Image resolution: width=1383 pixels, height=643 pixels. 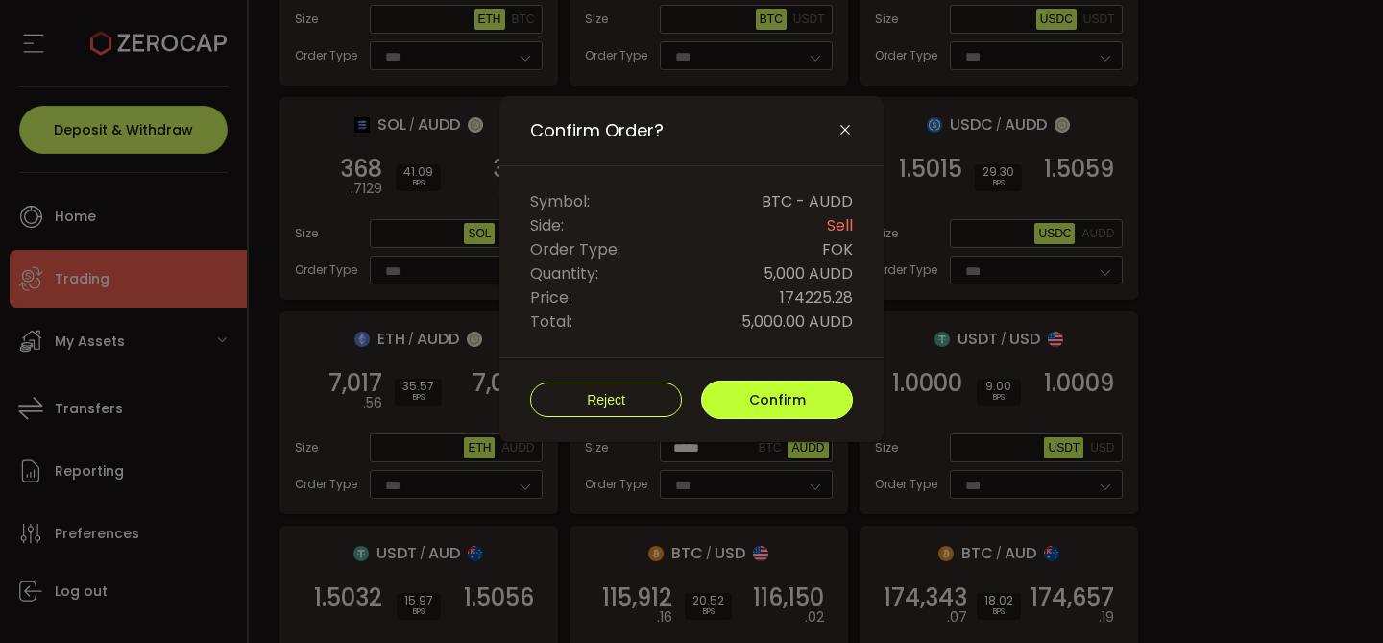 What do you see at coordinates (1335, 597) in the screenshot?
I see `div: Chat Widget` at bounding box center [1335, 597].